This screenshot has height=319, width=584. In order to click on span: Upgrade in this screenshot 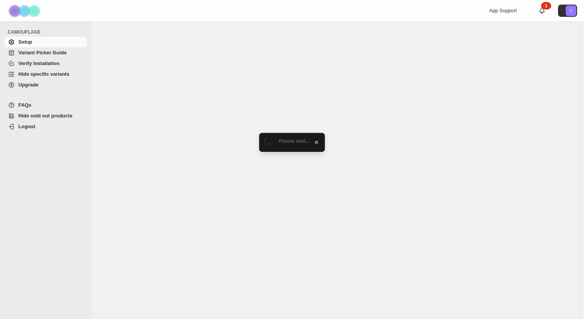, I will do `click(28, 84)`.